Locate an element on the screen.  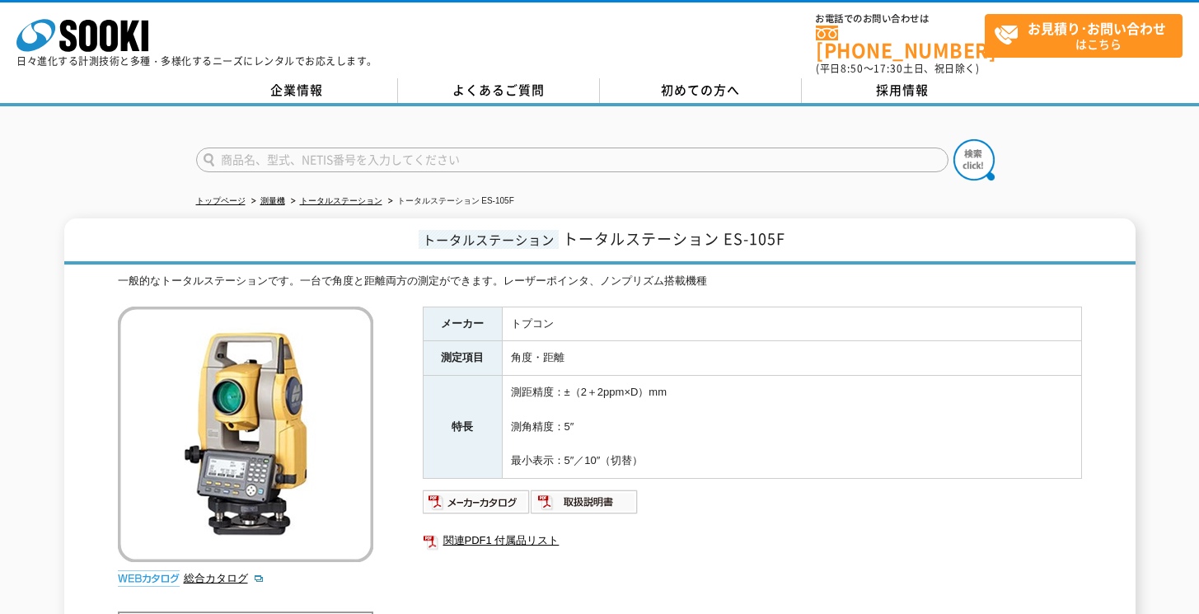
td: トプコン is located at coordinates (791, 324).